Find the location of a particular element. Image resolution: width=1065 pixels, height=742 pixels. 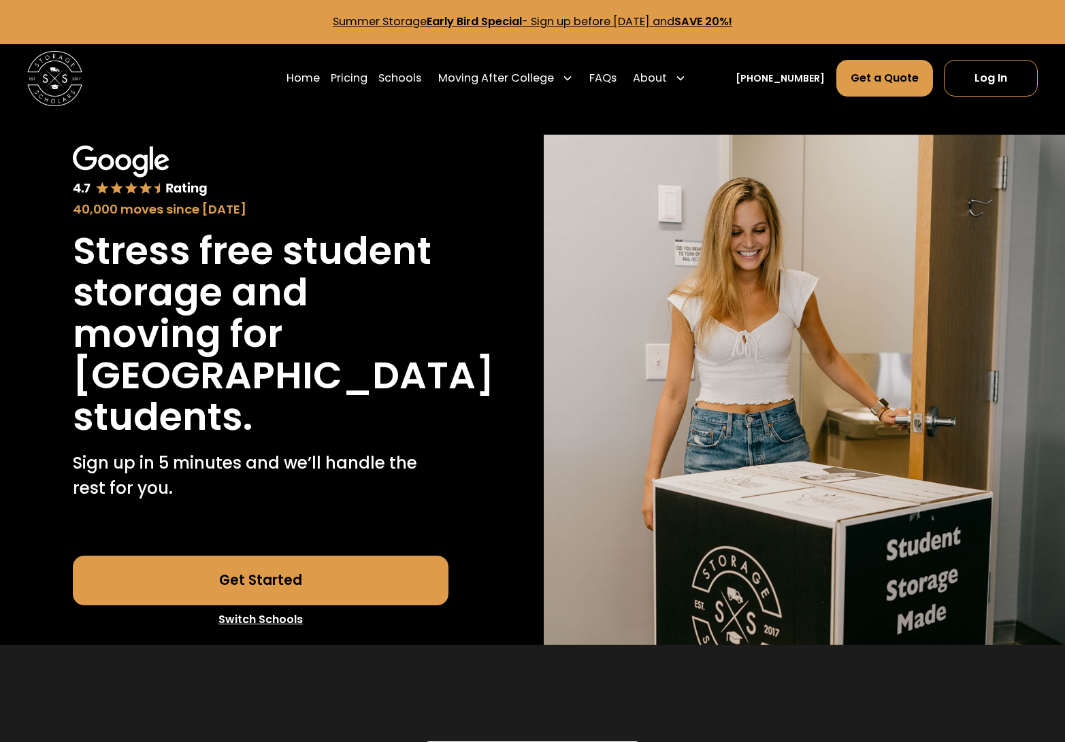

strong: SAVE 20%! is located at coordinates (703, 21).